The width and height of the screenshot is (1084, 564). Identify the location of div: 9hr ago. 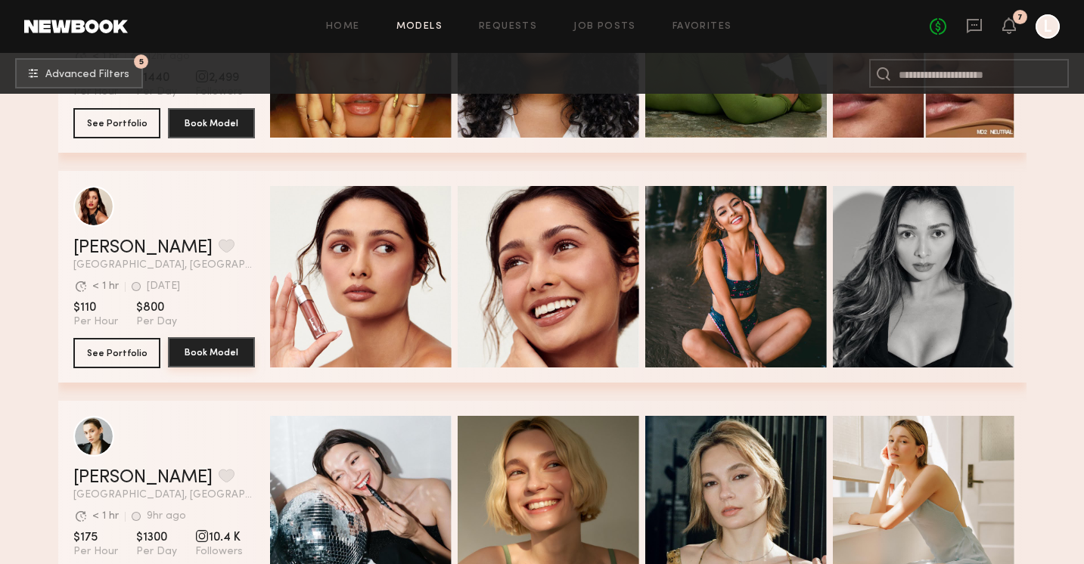
(166, 517).